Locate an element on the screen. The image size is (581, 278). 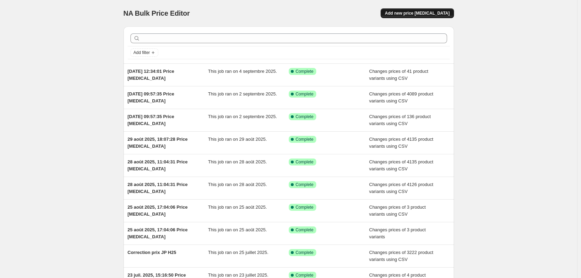
span: This job ran on 25 juillet 2025. is located at coordinates (238, 252).